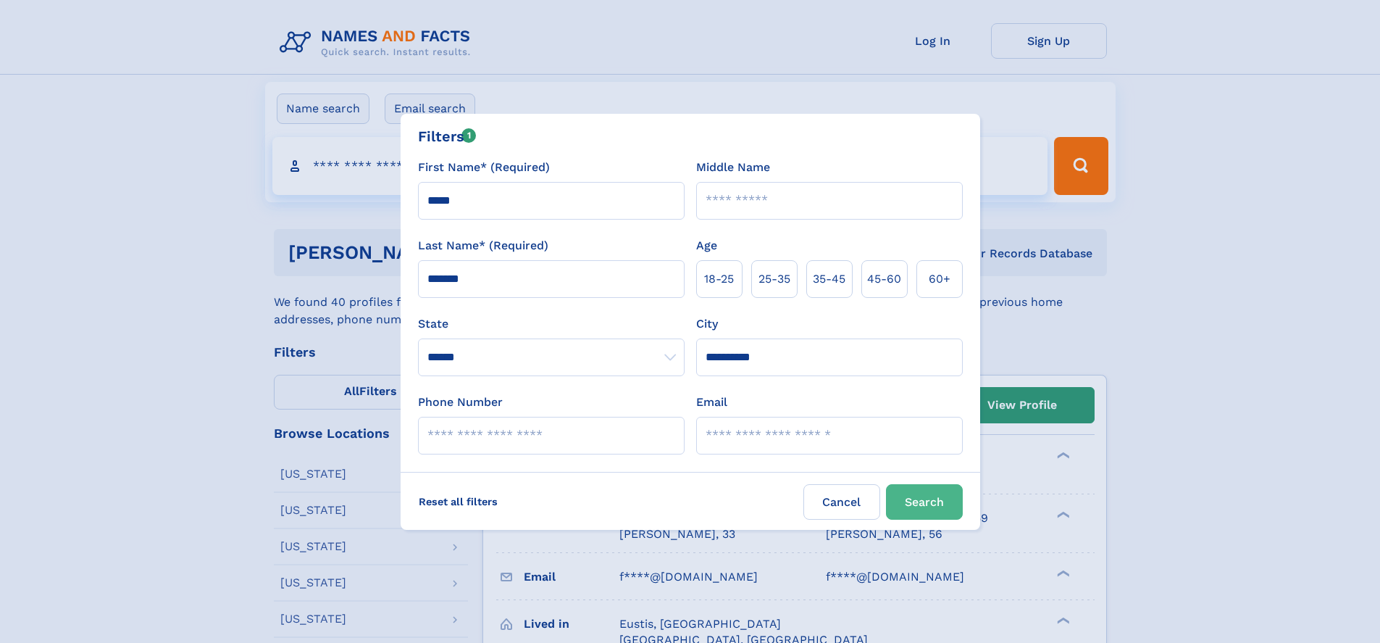 The image size is (1380, 643). Describe the element at coordinates (483, 246) in the screenshot. I see `label: Last Name* (Required)` at that location.